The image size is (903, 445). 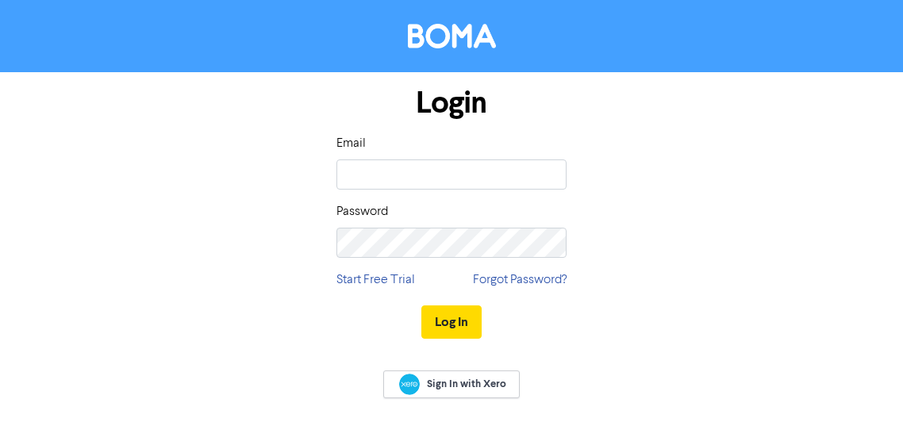 What do you see at coordinates (362, 212) in the screenshot?
I see `label: Password` at bounding box center [362, 212].